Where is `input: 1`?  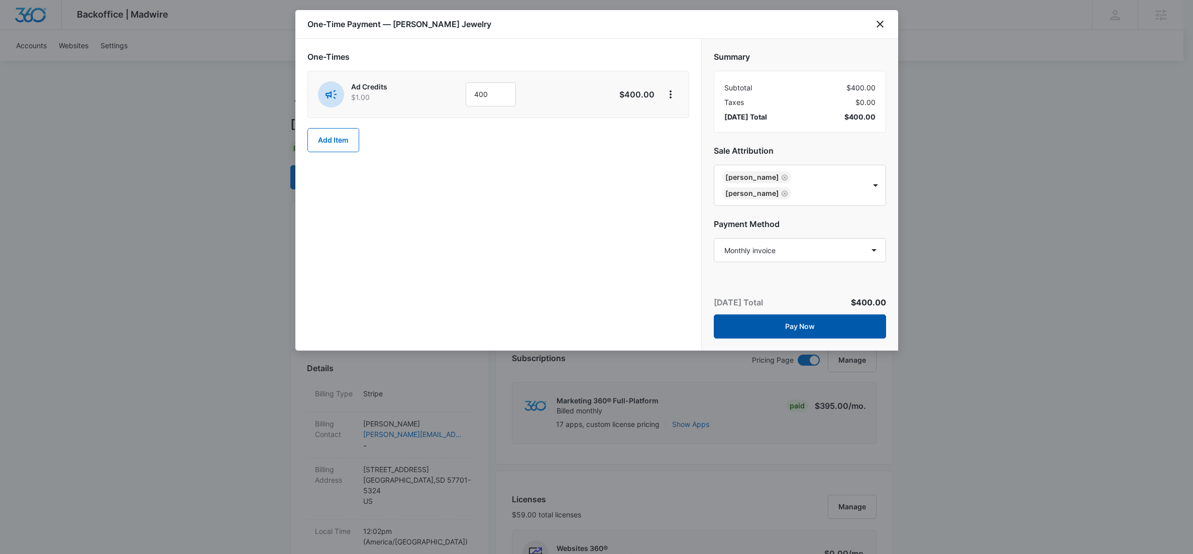
input: 1 is located at coordinates (491, 94).